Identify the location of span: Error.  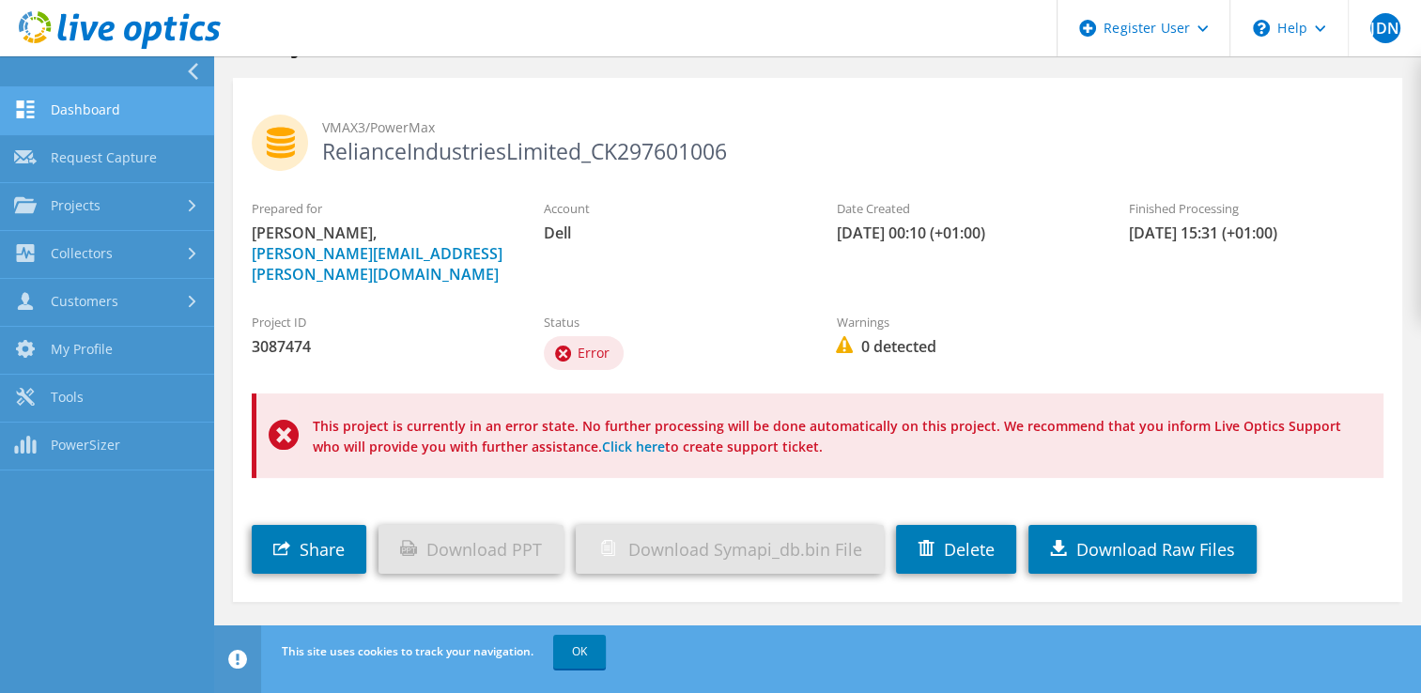
(594, 352).